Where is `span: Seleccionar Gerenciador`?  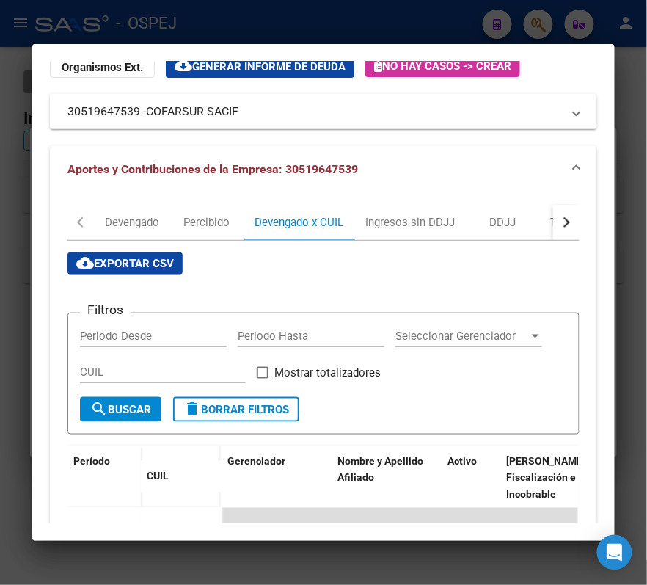
span: Seleccionar Gerenciador is located at coordinates (462, 336).